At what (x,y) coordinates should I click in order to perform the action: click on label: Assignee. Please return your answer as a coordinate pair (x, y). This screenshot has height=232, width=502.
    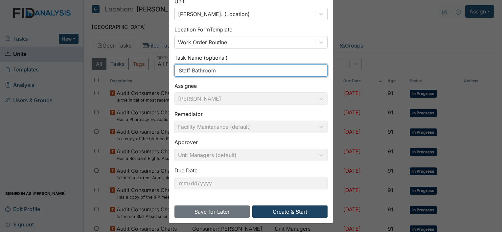
    Looking at the image, I should click on (185, 86).